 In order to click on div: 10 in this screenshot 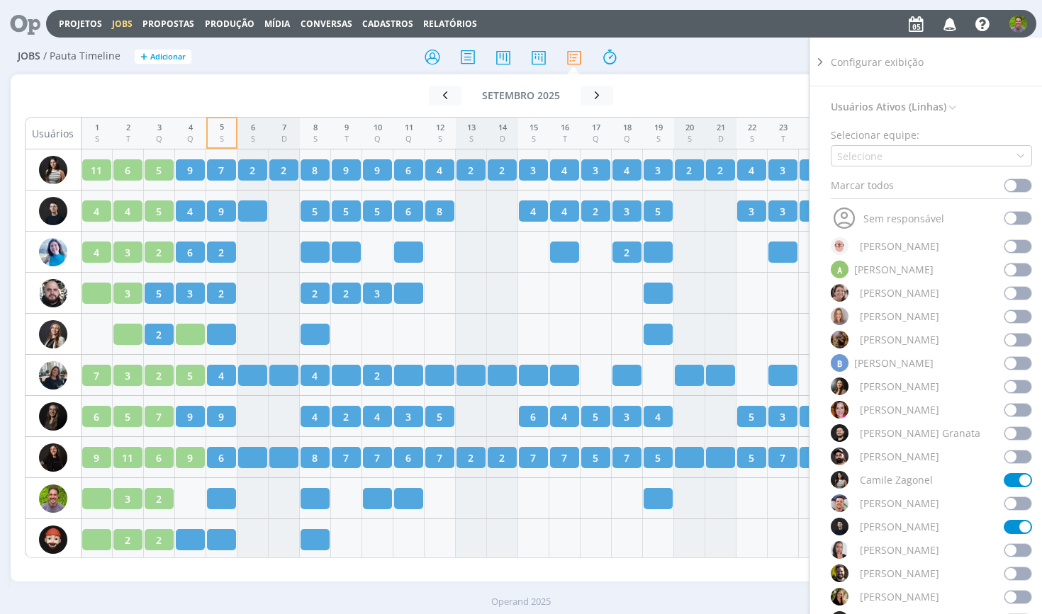, I will do `click(378, 128)`.